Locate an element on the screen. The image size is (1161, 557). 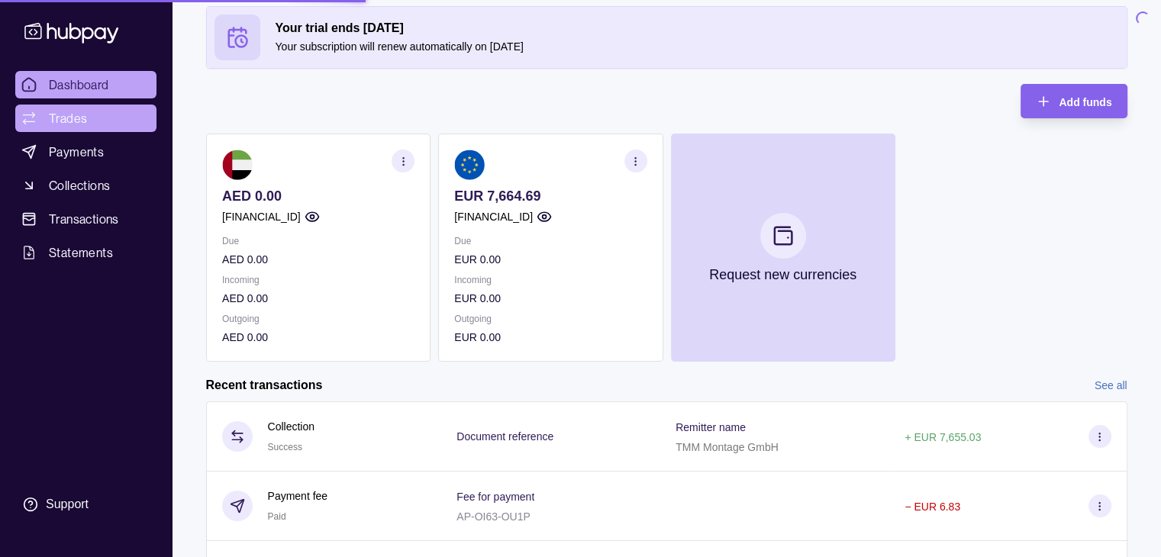
p: AP-OI63-OU1P is located at coordinates (493, 517).